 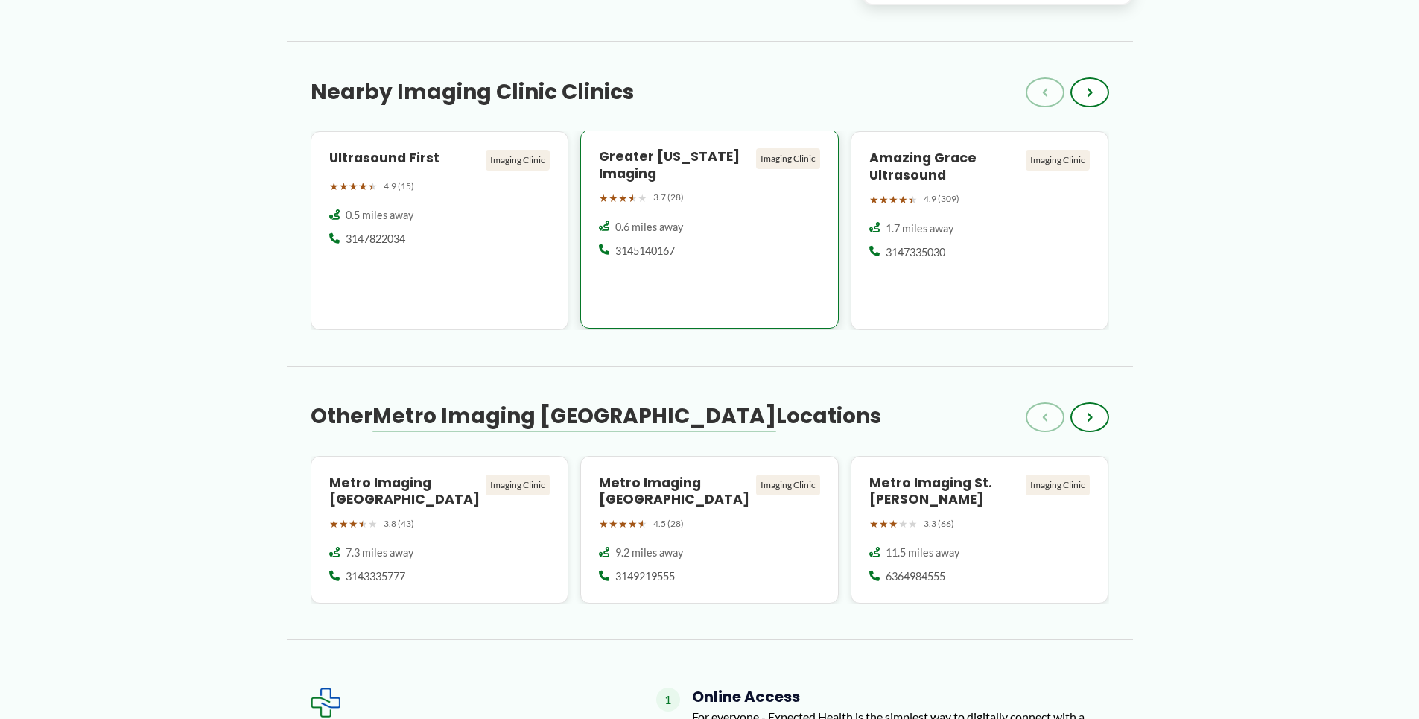 What do you see at coordinates (379, 553) in the screenshot?
I see `span: 7.3 miles away` at bounding box center [379, 553].